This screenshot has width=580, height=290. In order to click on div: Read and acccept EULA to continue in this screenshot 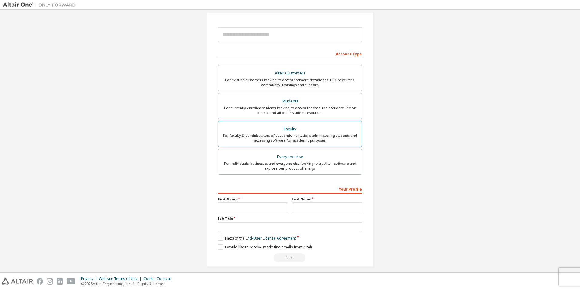, I will do `click(290, 257)`.